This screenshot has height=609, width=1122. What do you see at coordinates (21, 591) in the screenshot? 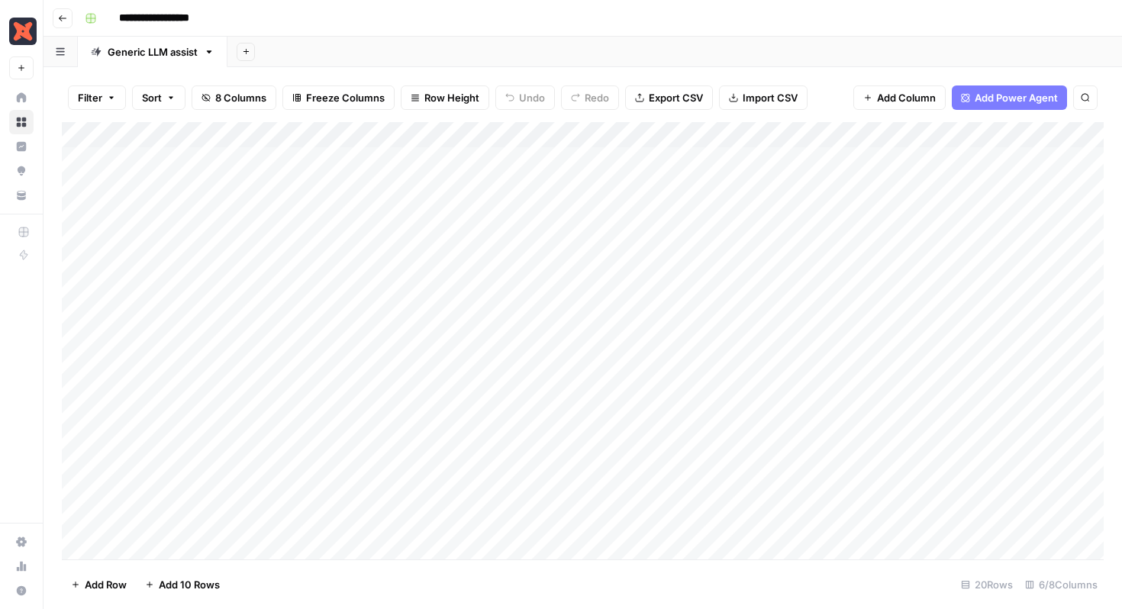
I see `button: Help + Support` at bounding box center [21, 591].